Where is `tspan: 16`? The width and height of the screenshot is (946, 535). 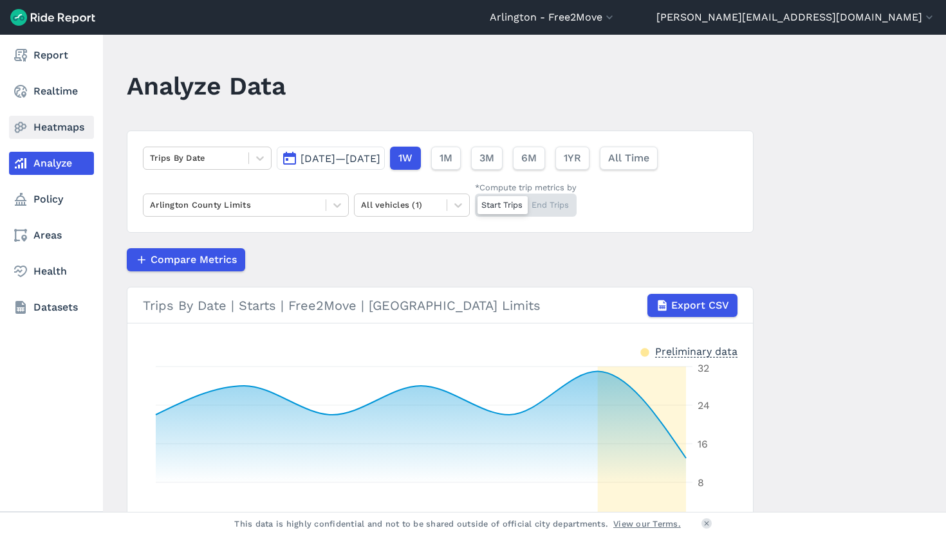 tspan: 16 is located at coordinates (703, 444).